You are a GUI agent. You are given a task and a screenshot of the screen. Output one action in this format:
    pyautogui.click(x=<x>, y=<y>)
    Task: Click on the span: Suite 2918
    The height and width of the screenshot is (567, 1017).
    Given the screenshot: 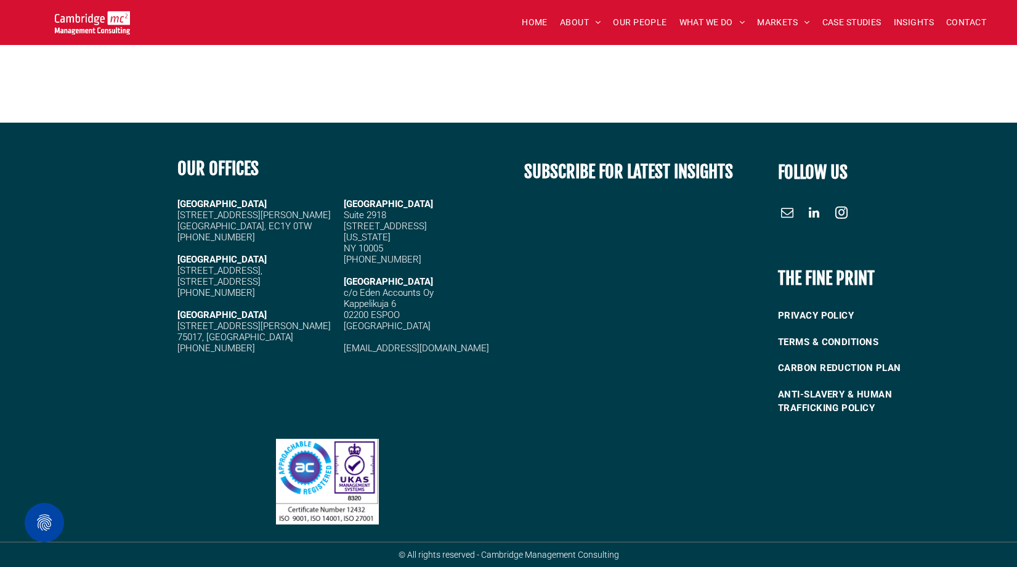 What is the action you would take?
    pyautogui.click(x=365, y=215)
    